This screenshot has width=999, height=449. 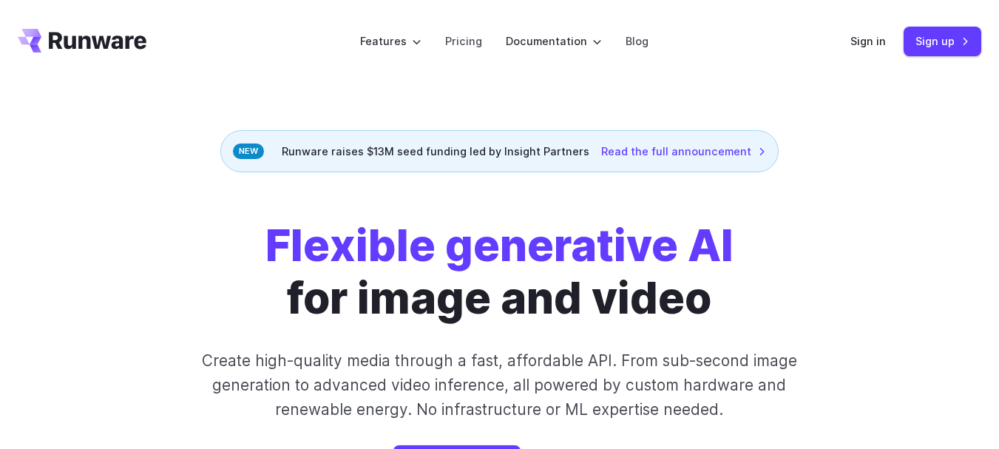 I want to click on a: Go to /, so click(x=82, y=41).